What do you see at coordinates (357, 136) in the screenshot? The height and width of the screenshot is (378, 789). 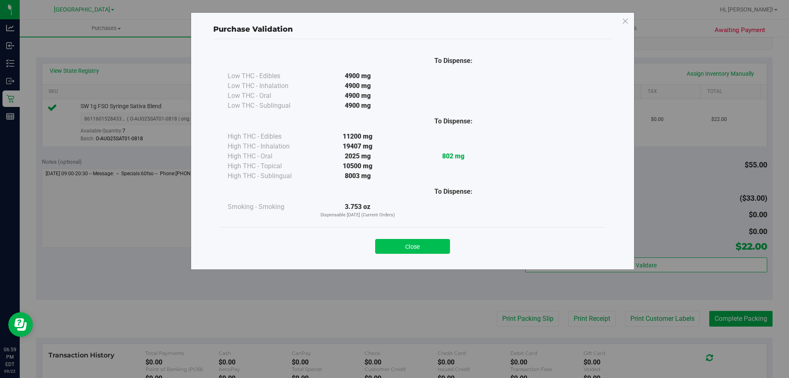 I see `div: 11200 mg` at bounding box center [357, 136].